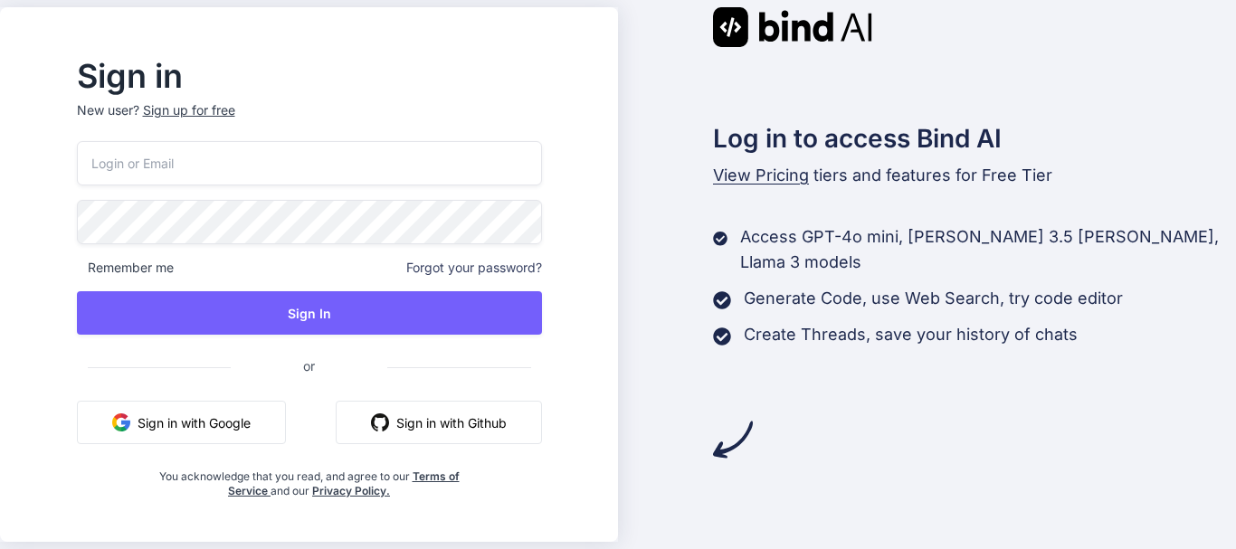  I want to click on div: Sign up for free, so click(189, 110).